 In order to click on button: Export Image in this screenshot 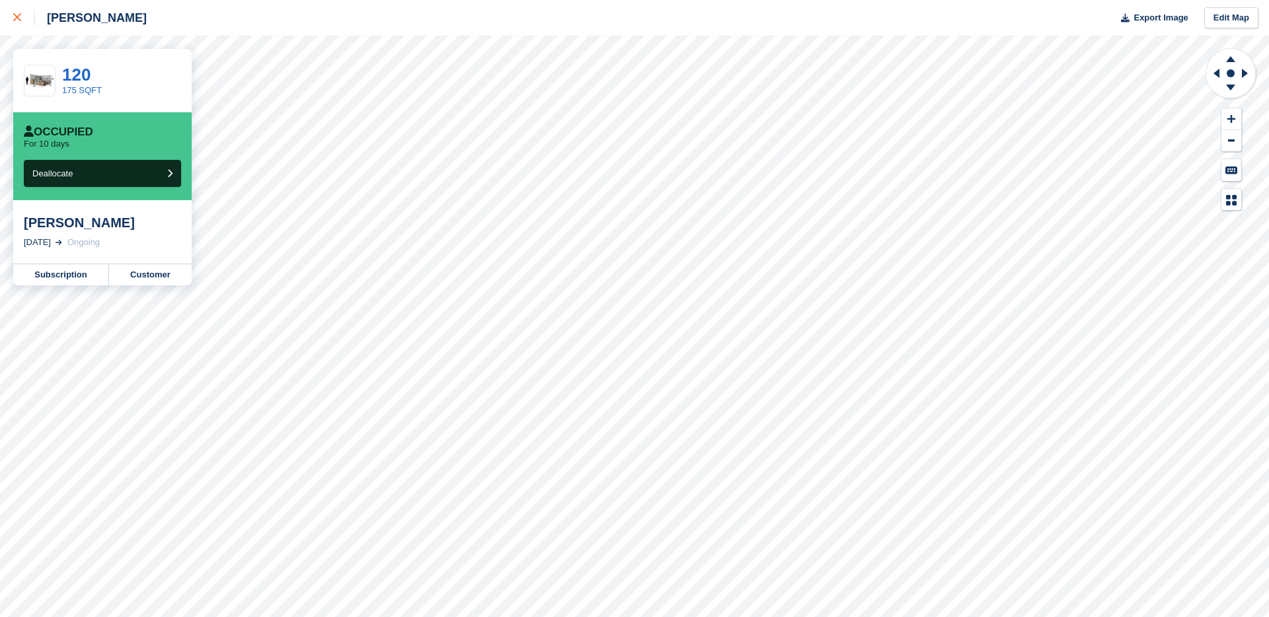, I will do `click(1151, 18)`.